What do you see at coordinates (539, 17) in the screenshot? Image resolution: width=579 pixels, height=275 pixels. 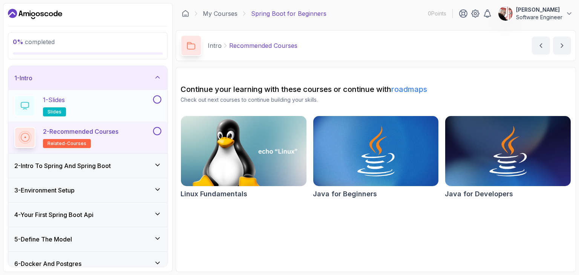 I see `p: Software Engineer` at bounding box center [539, 17].